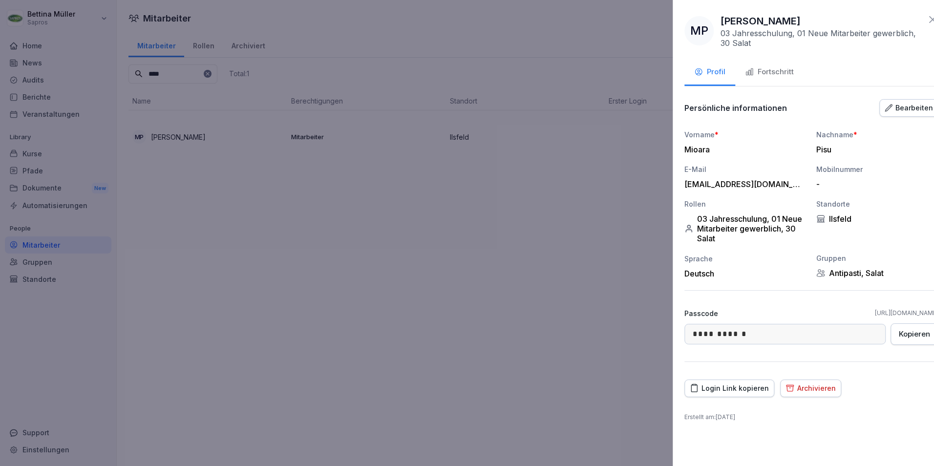  What do you see at coordinates (745, 204) in the screenshot?
I see `div: Rollen` at bounding box center [745, 204].